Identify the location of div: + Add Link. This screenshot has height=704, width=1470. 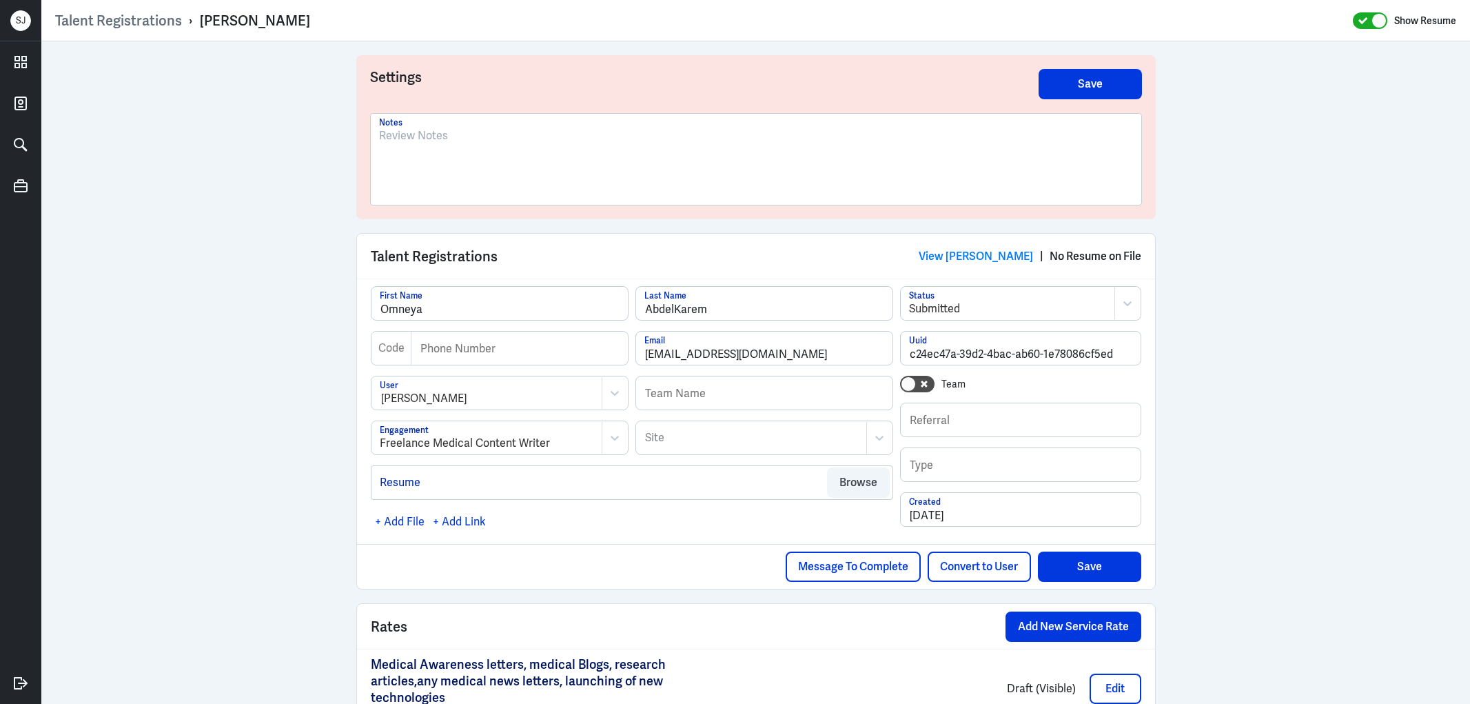
(459, 522).